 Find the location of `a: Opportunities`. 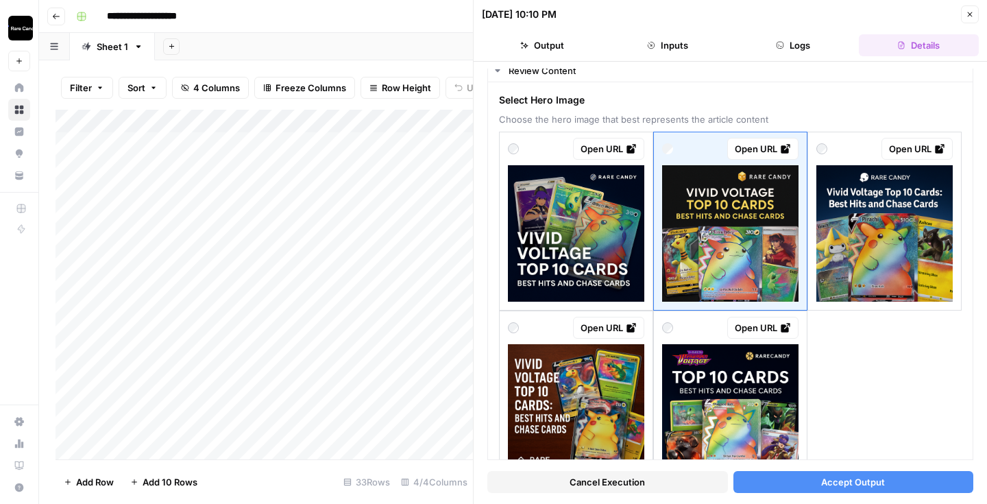

a: Opportunities is located at coordinates (19, 153).